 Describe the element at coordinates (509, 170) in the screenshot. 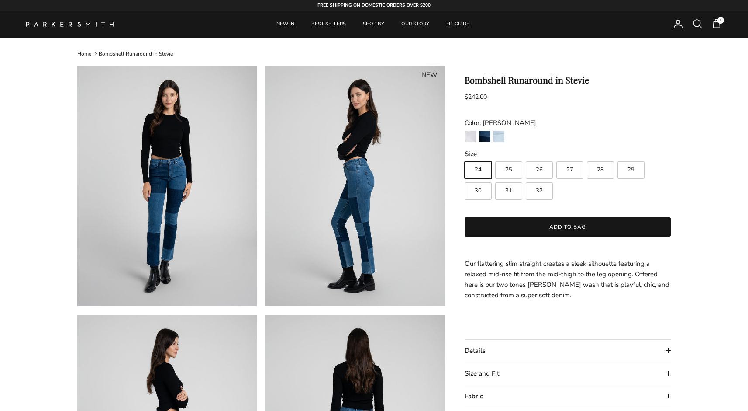

I see `span: 25` at that location.